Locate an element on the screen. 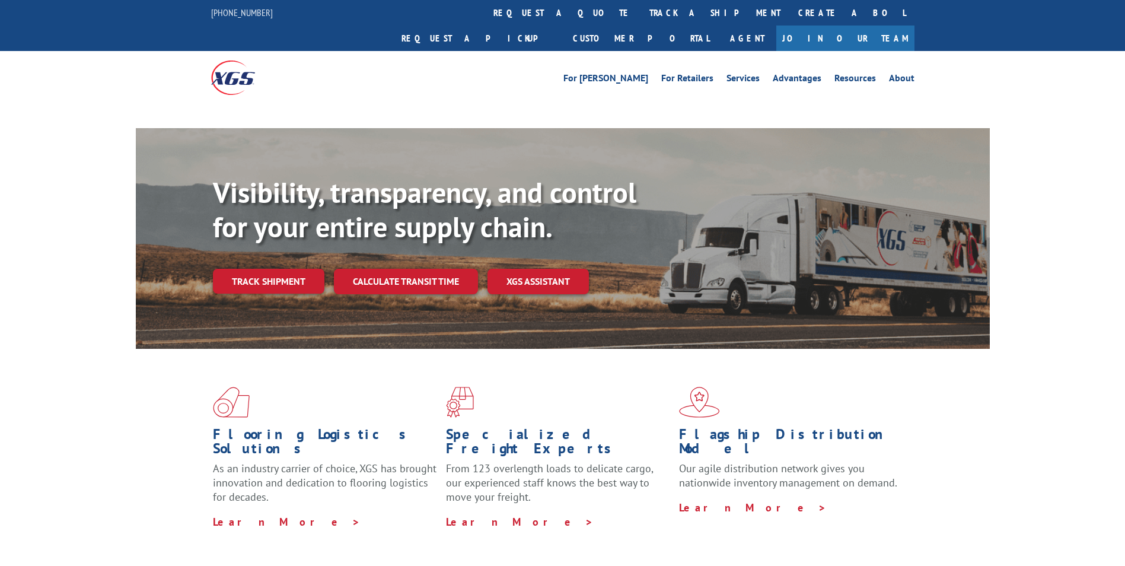 The width and height of the screenshot is (1125, 566). a: XGS ASSISTANT is located at coordinates (538, 281).